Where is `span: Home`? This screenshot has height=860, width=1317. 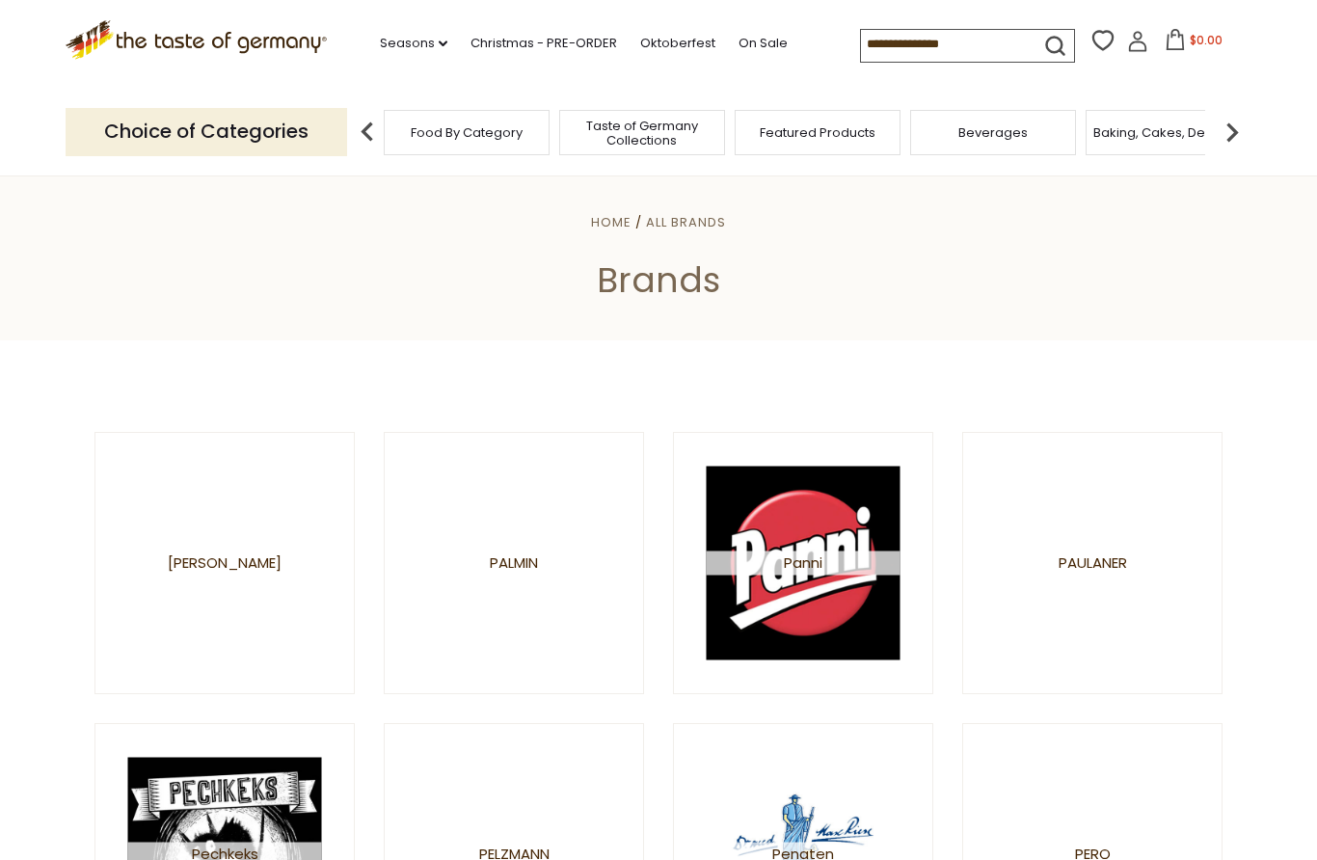
span: Home is located at coordinates (611, 222).